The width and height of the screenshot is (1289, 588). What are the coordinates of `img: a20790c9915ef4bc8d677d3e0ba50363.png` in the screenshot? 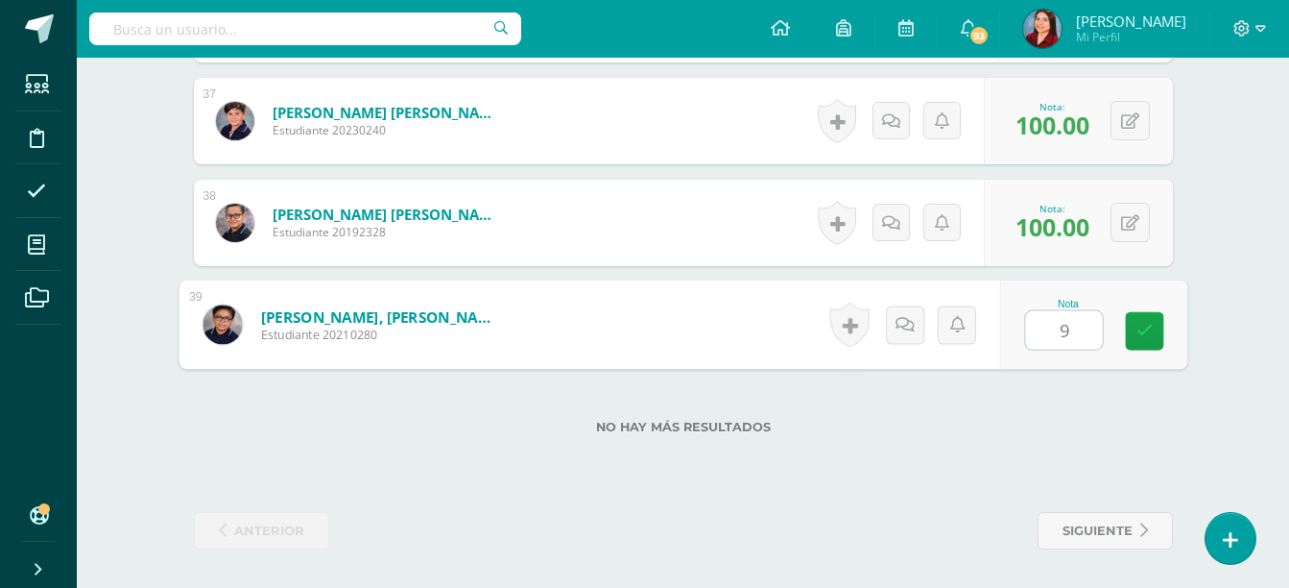 It's located at (235, 223).